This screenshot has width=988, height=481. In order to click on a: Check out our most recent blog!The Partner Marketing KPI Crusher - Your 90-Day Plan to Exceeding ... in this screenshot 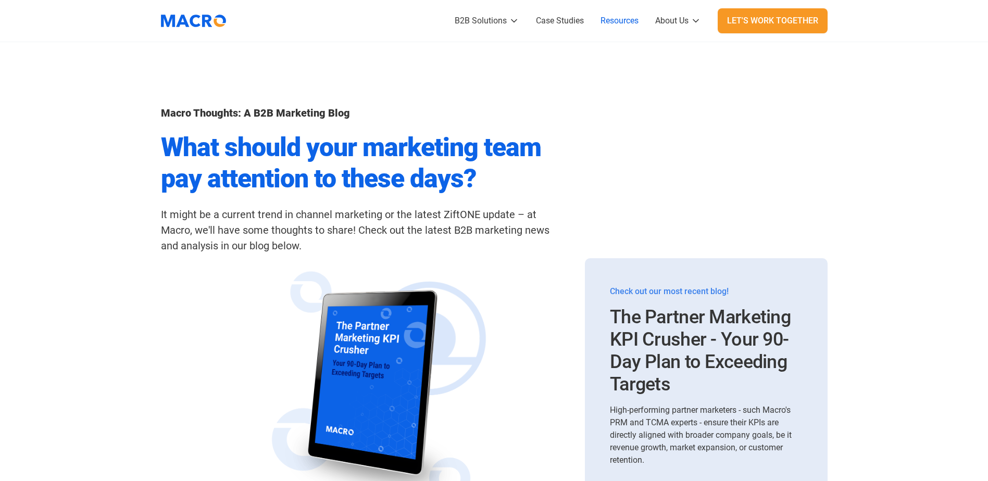, I will do `click(706, 335)`.